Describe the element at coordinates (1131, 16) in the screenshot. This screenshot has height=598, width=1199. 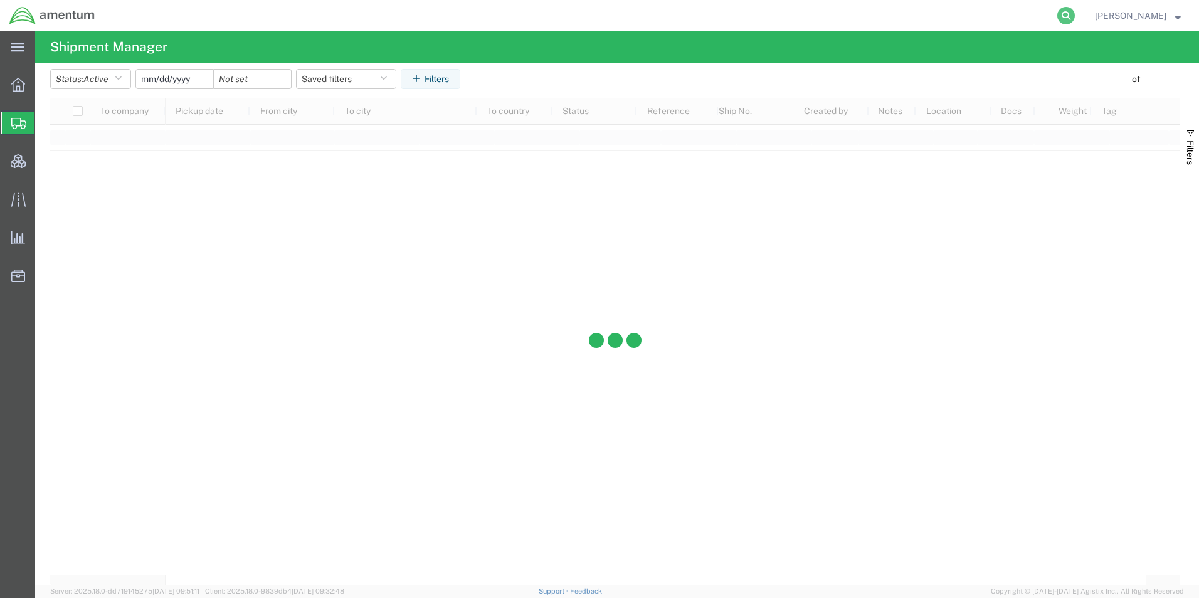
I see `span: Jason Martin` at that location.